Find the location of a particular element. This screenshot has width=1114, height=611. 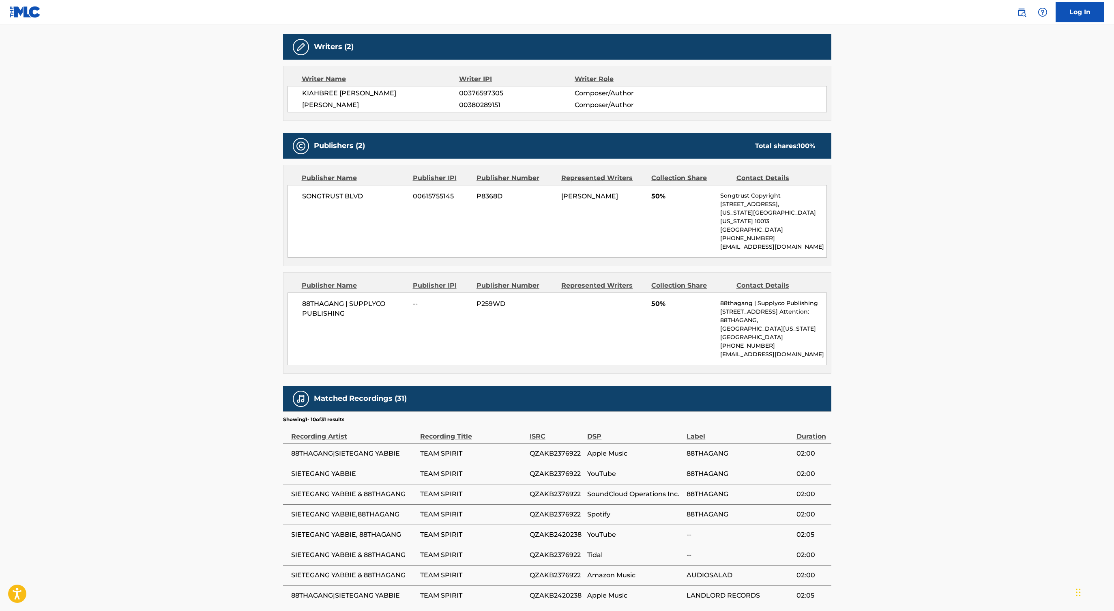

span: P259WD is located at coordinates (516, 304).